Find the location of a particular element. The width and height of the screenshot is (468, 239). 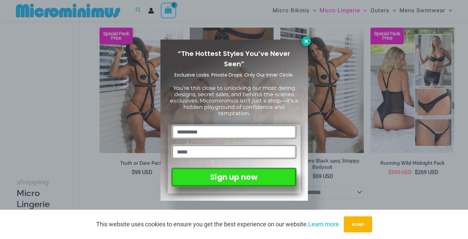

button: Close is located at coordinates (306, 41).